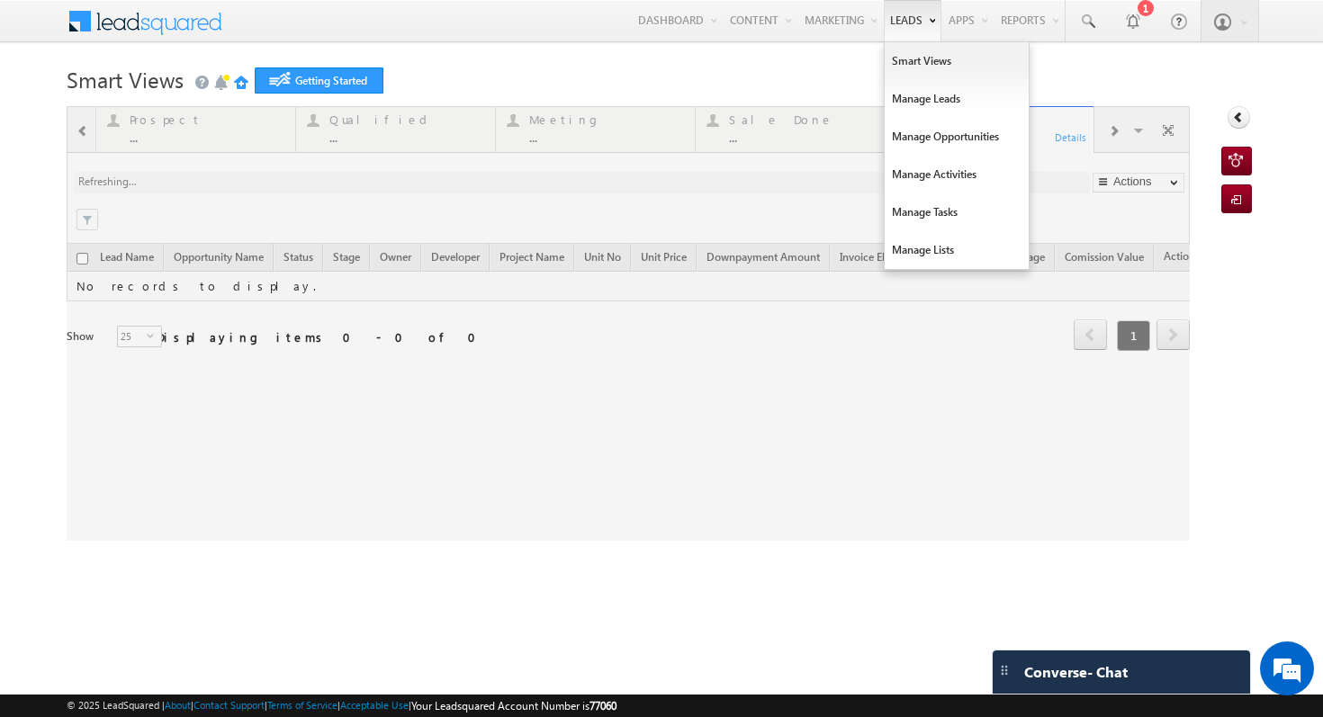 This screenshot has width=1323, height=717. Describe the element at coordinates (229, 705) in the screenshot. I see `a: Contact Support` at that location.